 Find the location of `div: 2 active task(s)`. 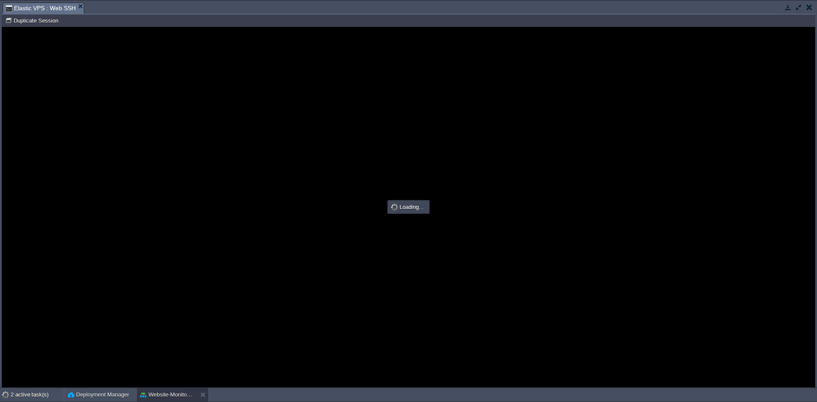

div: 2 active task(s) is located at coordinates (37, 395).